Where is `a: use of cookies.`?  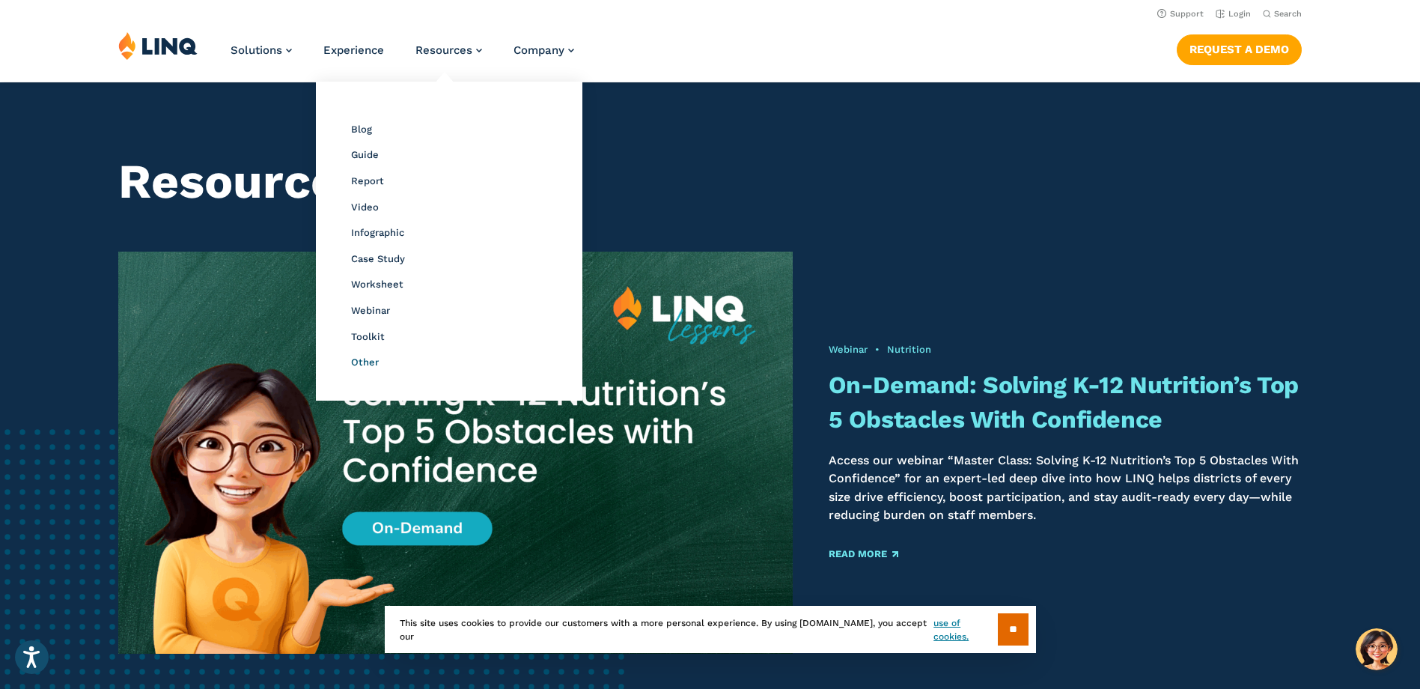 a: use of cookies. is located at coordinates (965, 630).